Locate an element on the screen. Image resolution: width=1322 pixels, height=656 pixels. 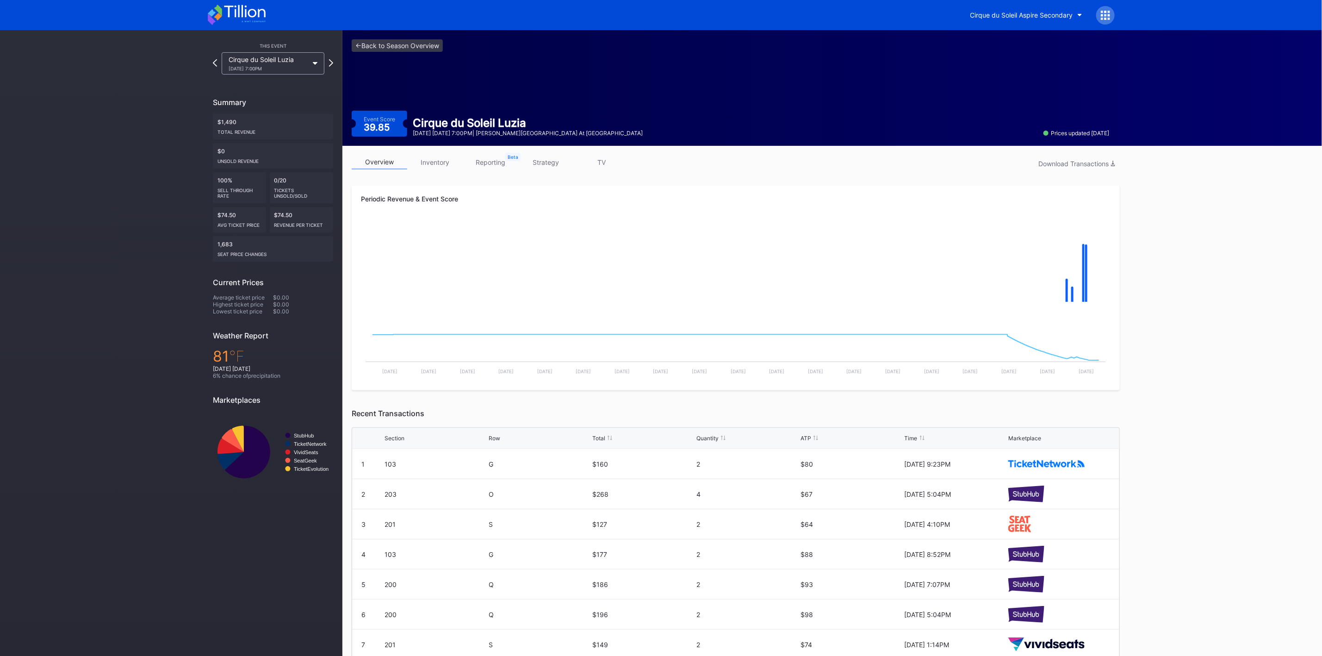
div: This Event is located at coordinates (273, 46).